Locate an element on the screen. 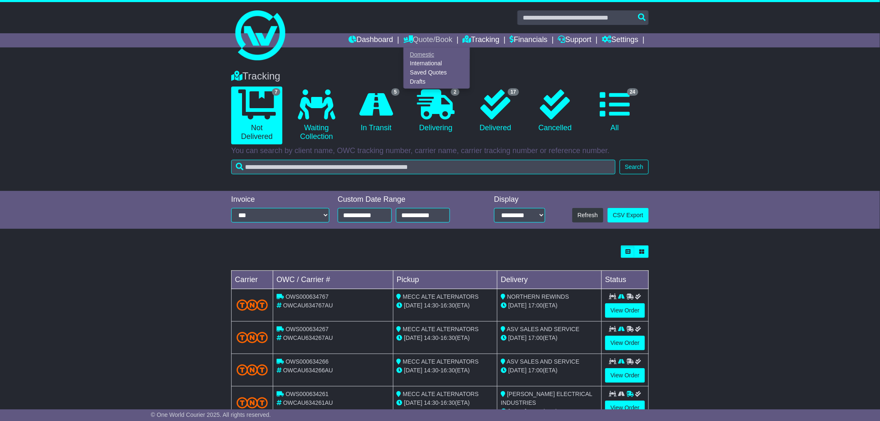 The image size is (880, 421). span: 2 is located at coordinates (455, 92).